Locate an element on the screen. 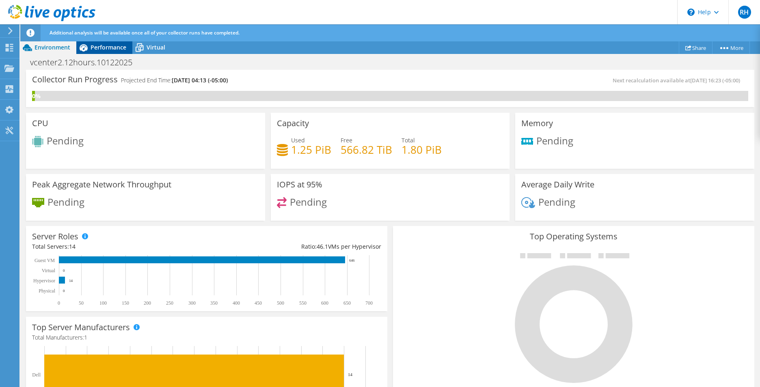 The image size is (760, 387). text: 646 is located at coordinates (352, 261).